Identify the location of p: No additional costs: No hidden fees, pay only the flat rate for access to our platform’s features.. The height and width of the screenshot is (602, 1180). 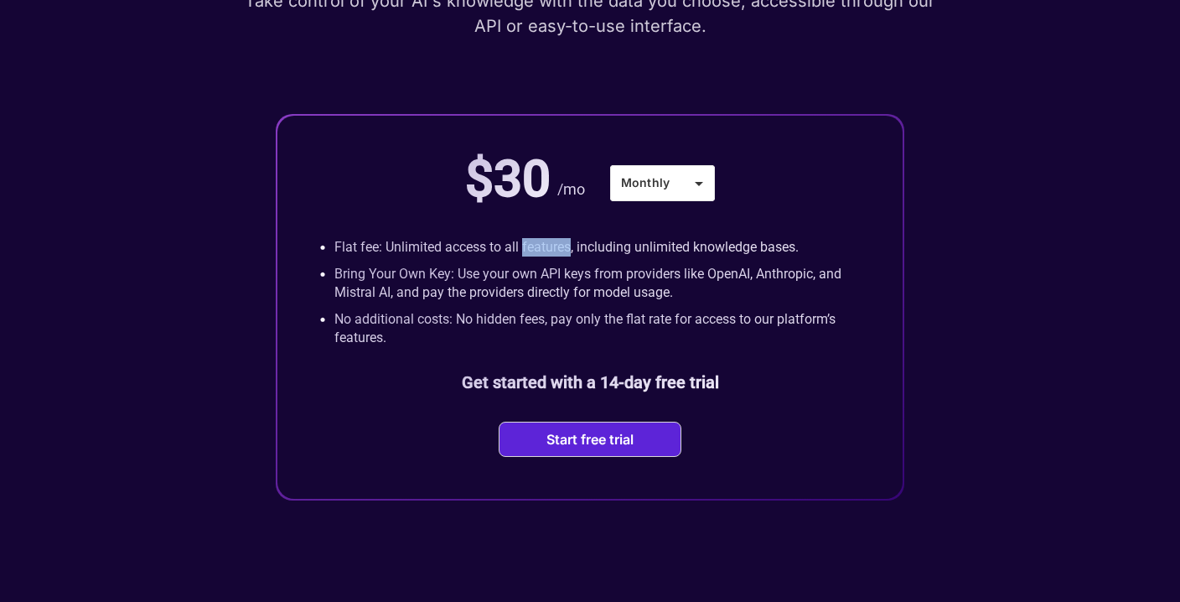
(598, 329).